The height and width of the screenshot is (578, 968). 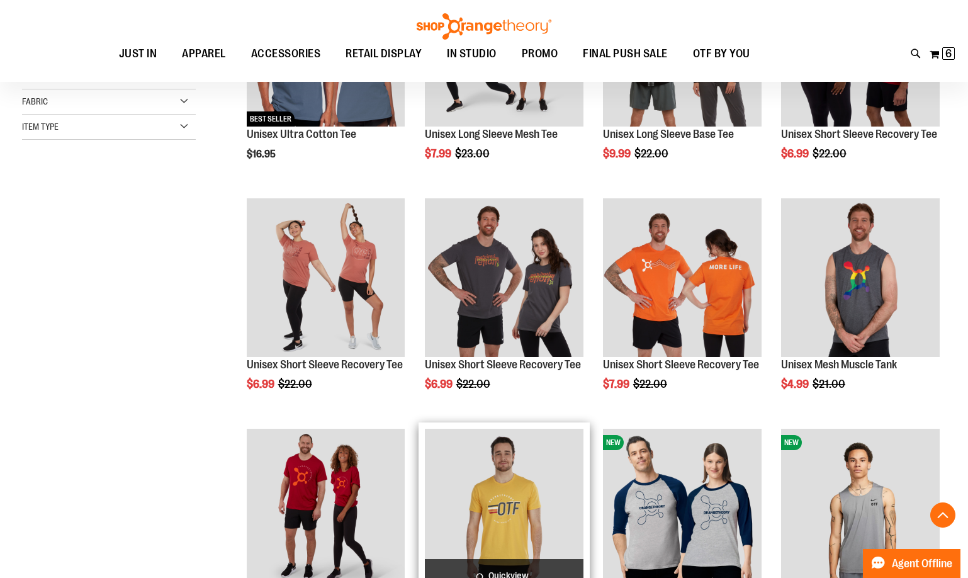 I want to click on button: Agent Offline, so click(x=911, y=563).